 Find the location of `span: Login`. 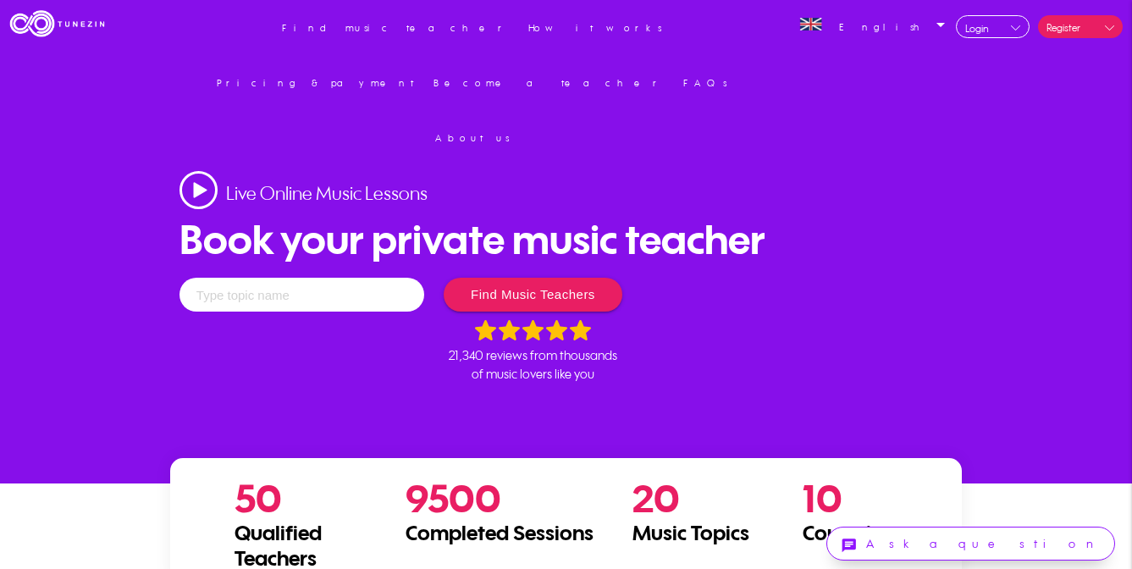

span: Login is located at coordinates (977, 28).